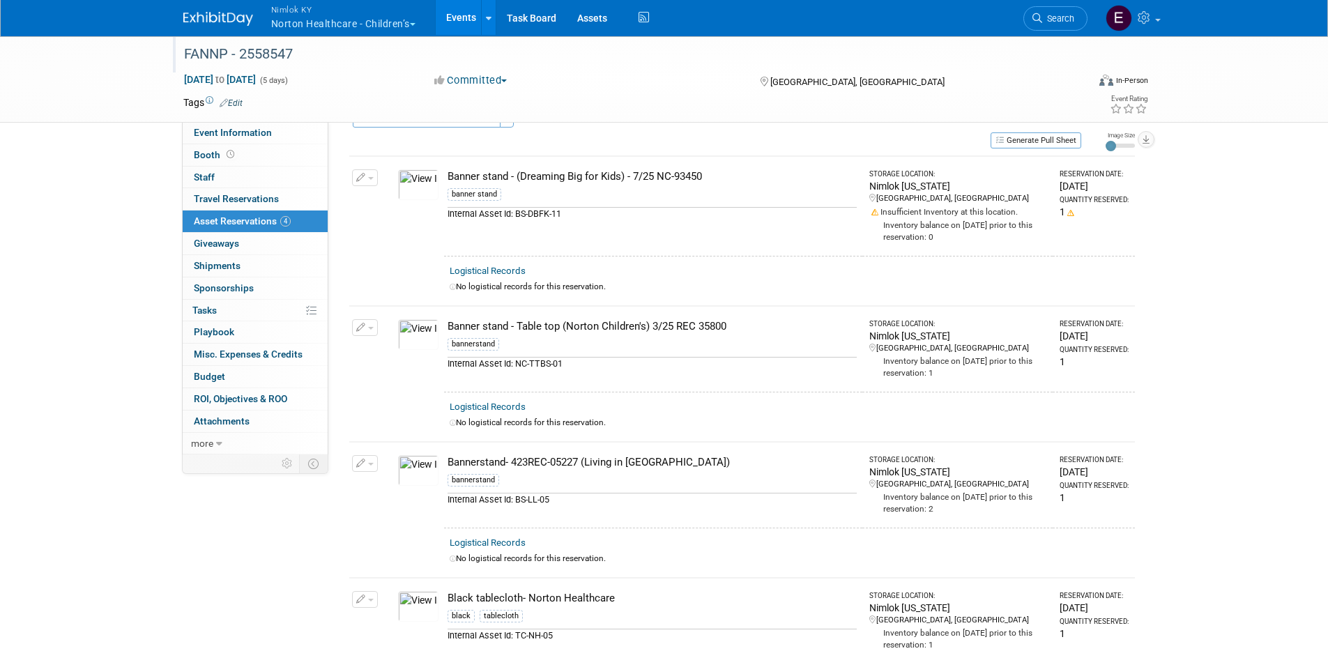 The height and width of the screenshot is (651, 1328). I want to click on img: Elizabeth Griffin, so click(1119, 18).